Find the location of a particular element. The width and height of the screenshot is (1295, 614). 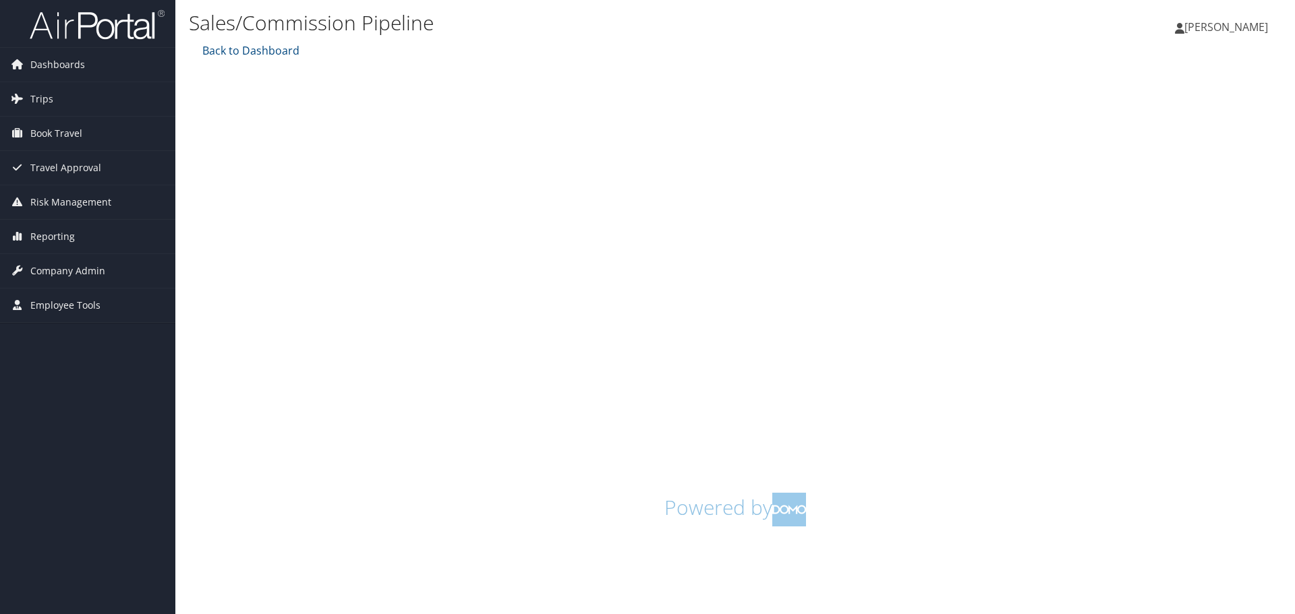

span: Travel Approval is located at coordinates (65, 168).